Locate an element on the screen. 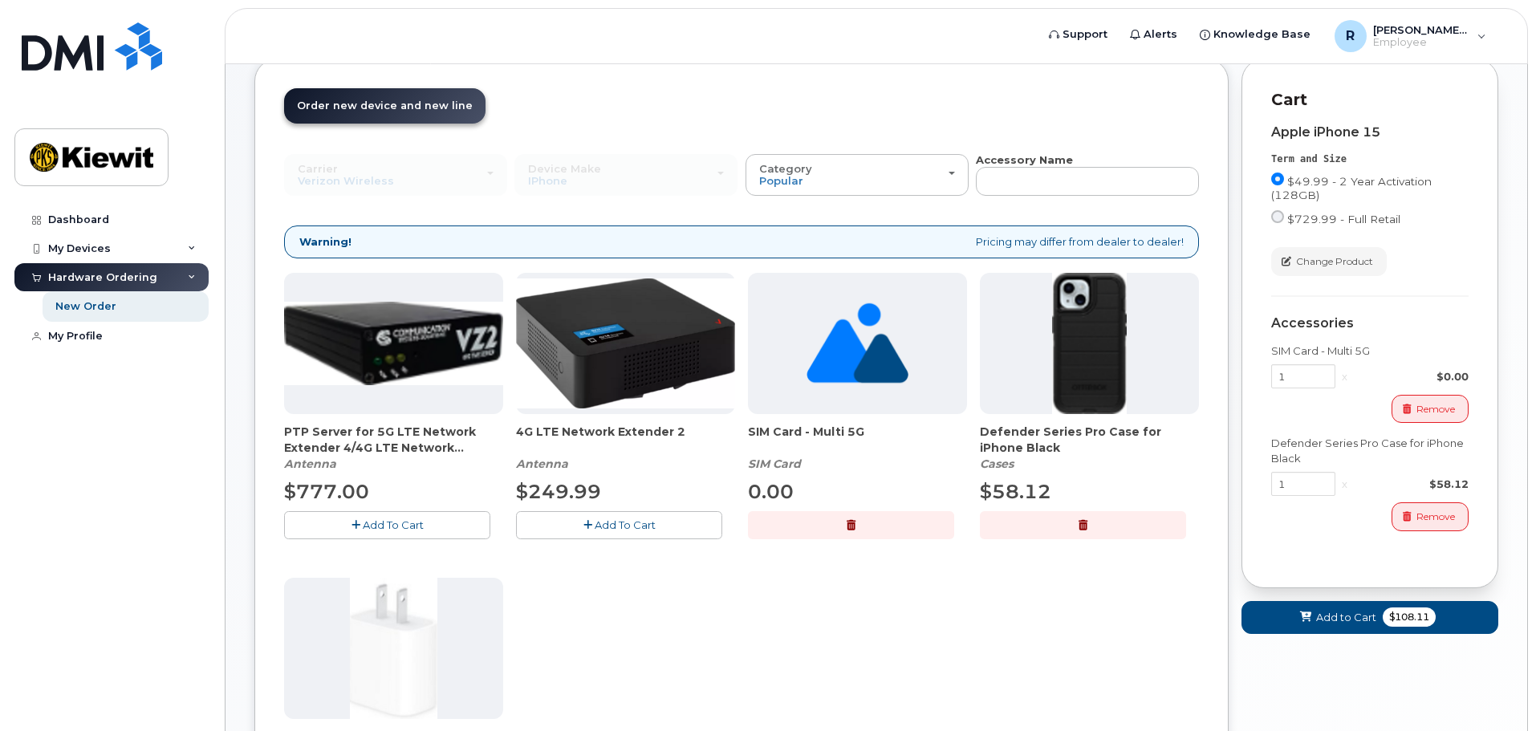 Image resolution: width=1536 pixels, height=731 pixels. a: Alerts is located at coordinates (1153, 35).